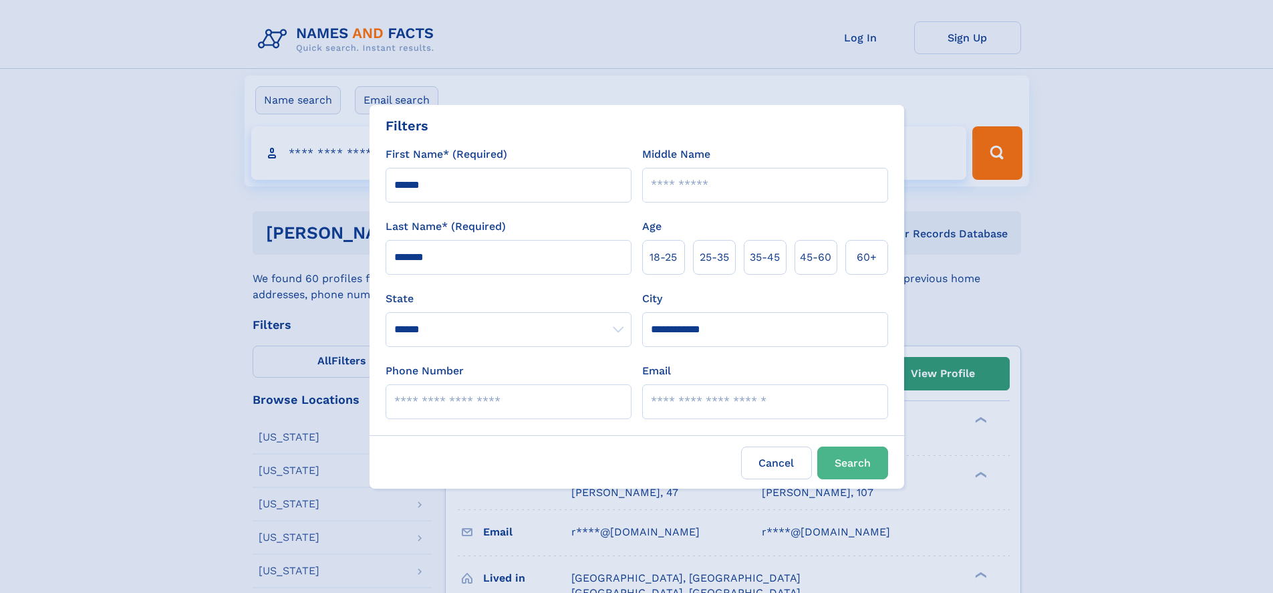 Image resolution: width=1273 pixels, height=593 pixels. What do you see at coordinates (663, 257) in the screenshot?
I see `span: 18‑25` at bounding box center [663, 257].